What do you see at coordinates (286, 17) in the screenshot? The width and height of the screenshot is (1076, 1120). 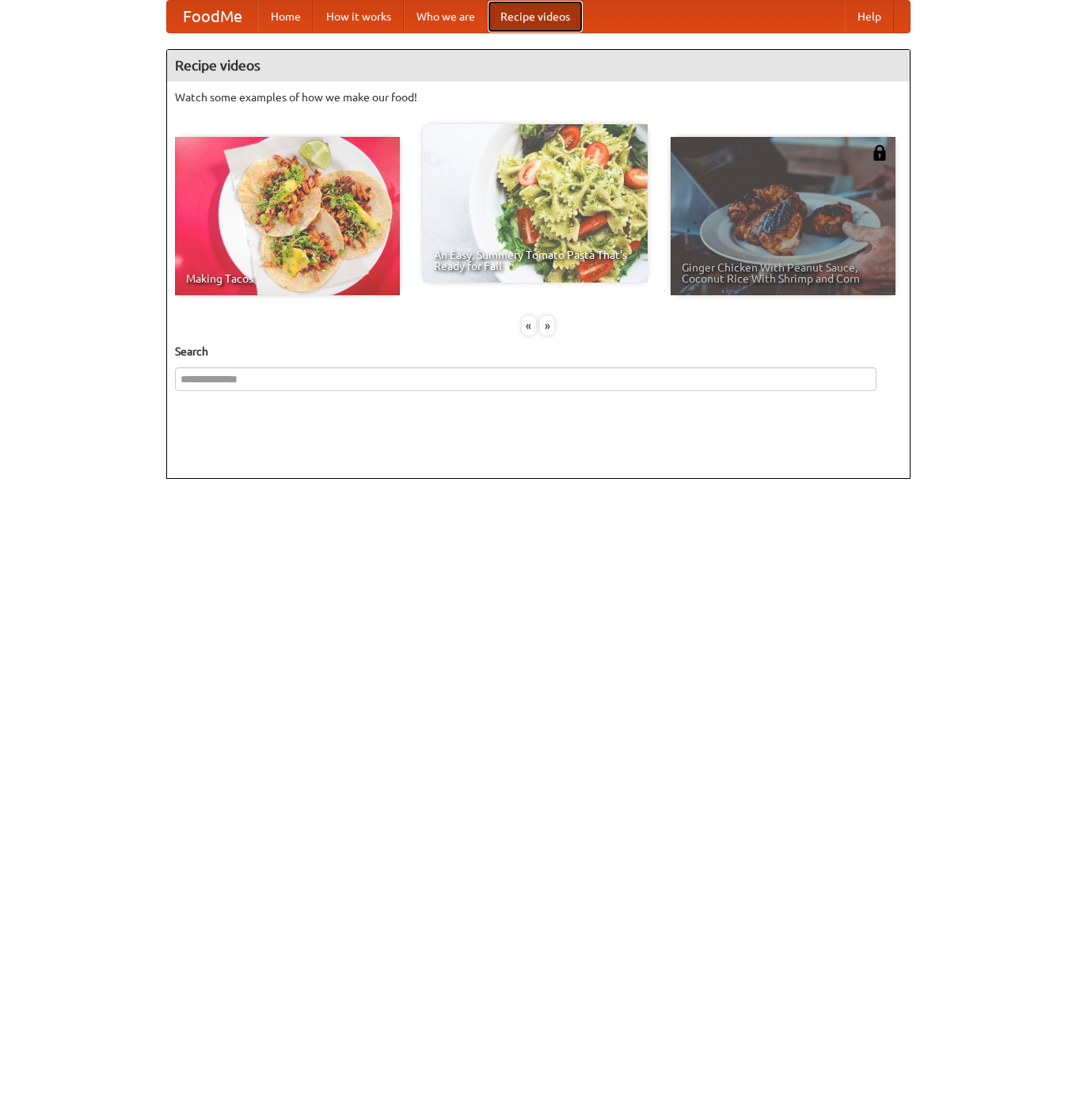 I see `a: Home` at bounding box center [286, 17].